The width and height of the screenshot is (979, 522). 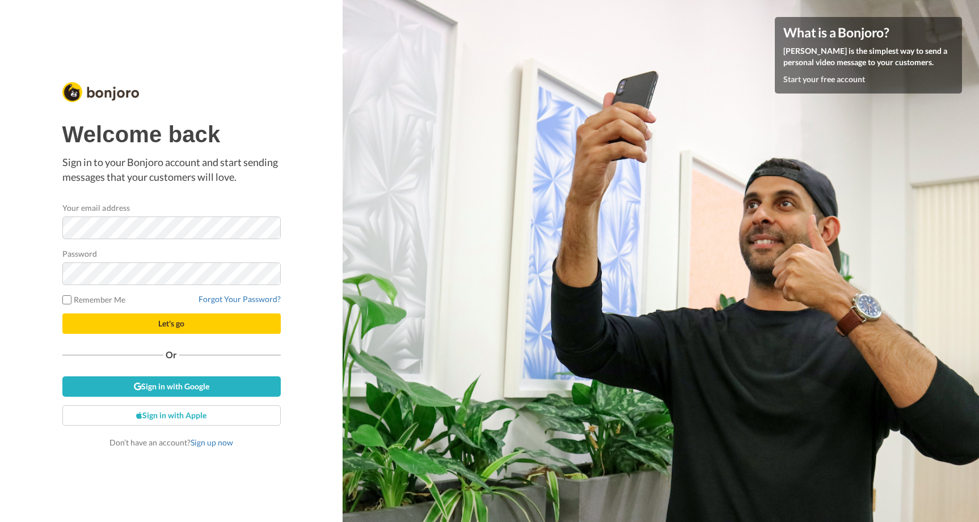 I want to click on a: Sign in with Google, so click(x=171, y=387).